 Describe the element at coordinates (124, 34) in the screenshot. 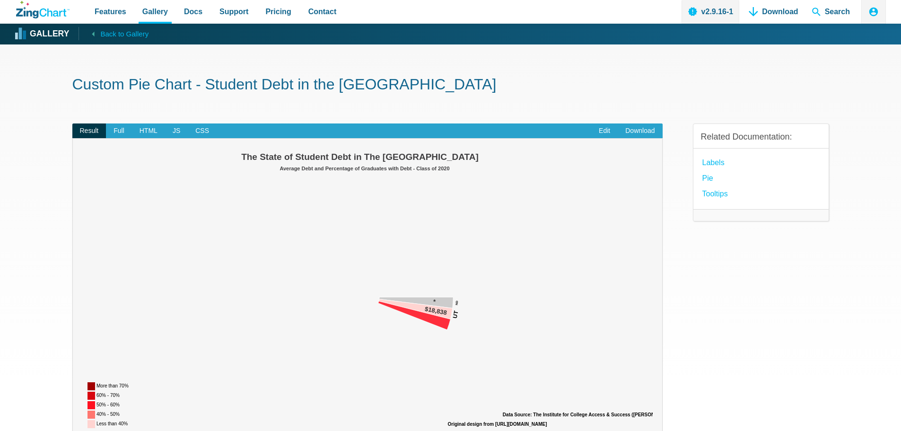

I see `span: Back to Gallery` at that location.